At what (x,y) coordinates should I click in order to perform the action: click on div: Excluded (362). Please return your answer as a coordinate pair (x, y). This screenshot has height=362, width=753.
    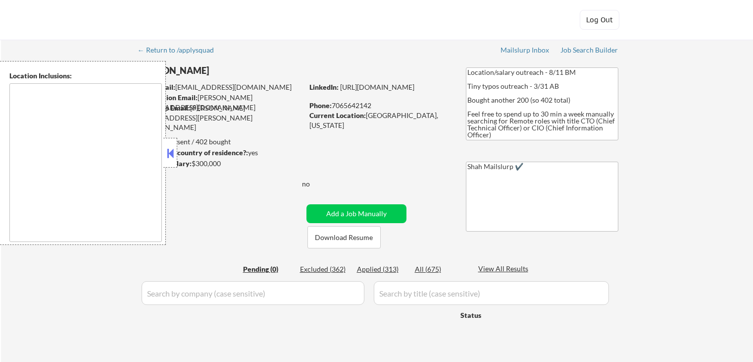
    Looking at the image, I should click on (325, 269).